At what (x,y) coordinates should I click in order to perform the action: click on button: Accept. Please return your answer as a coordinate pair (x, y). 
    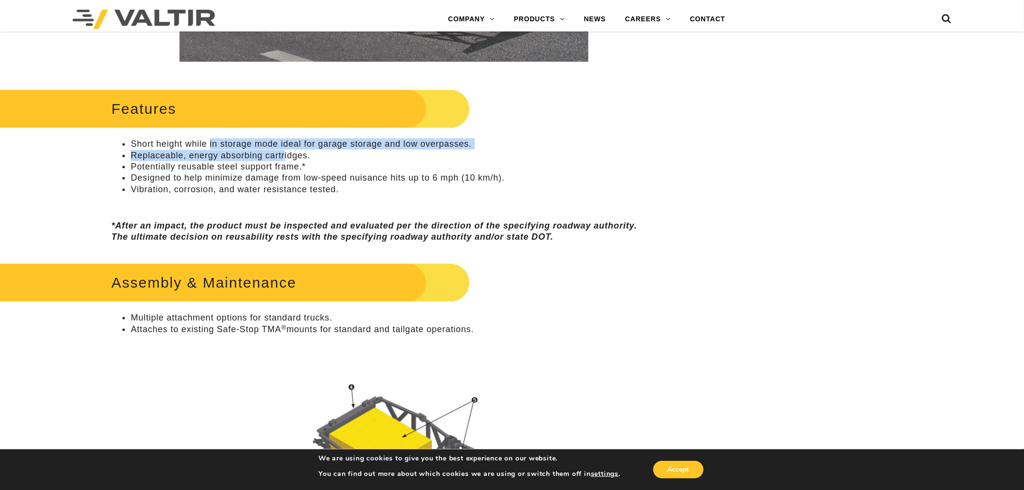
    Looking at the image, I should click on (678, 469).